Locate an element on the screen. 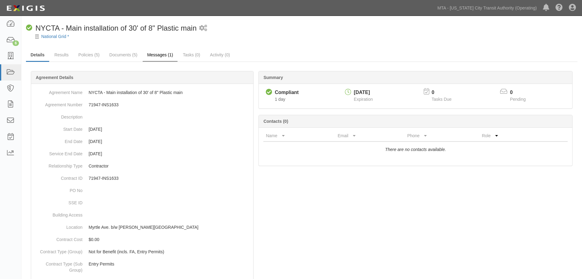 The width and height of the screenshot is (582, 279). div: NYCTA - Main installation of 30' of 8" Plastic main is located at coordinates (111, 28).